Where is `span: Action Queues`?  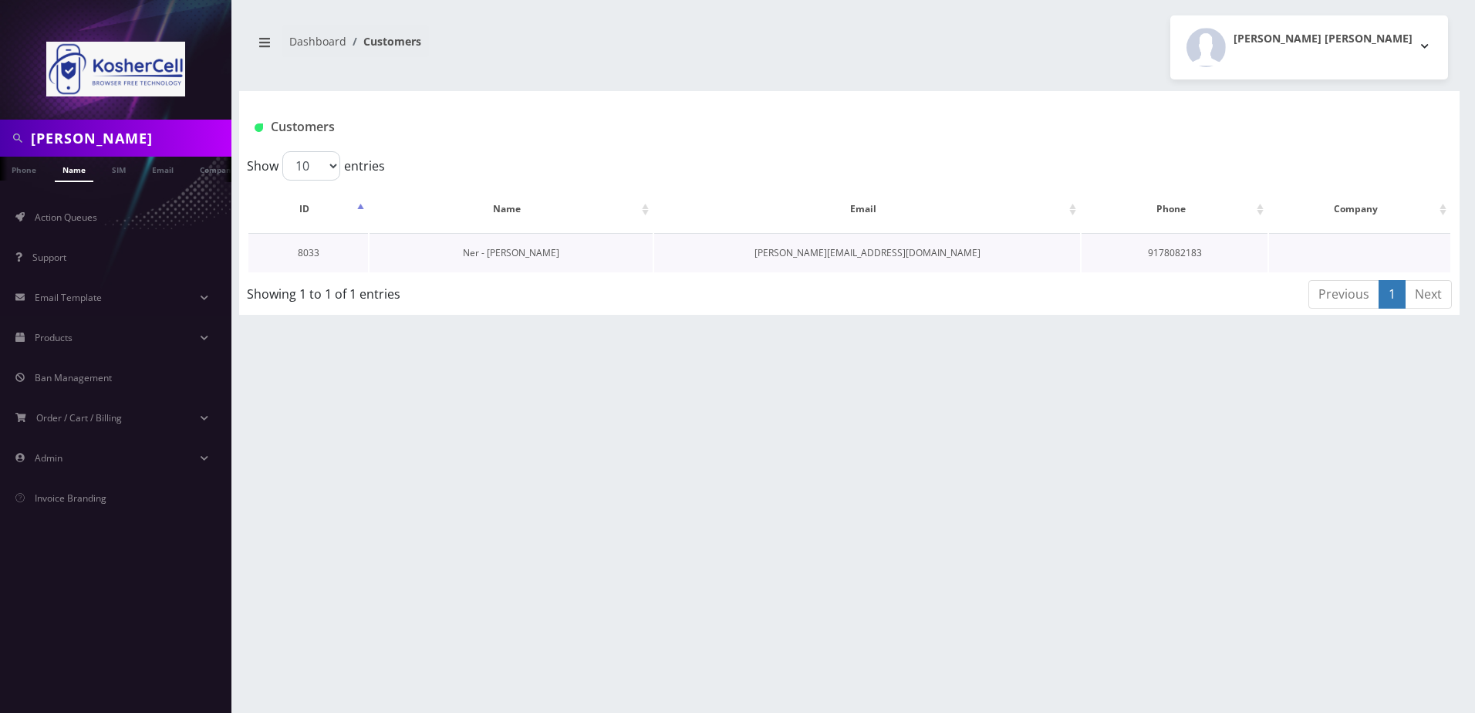
span: Action Queues is located at coordinates (66, 217).